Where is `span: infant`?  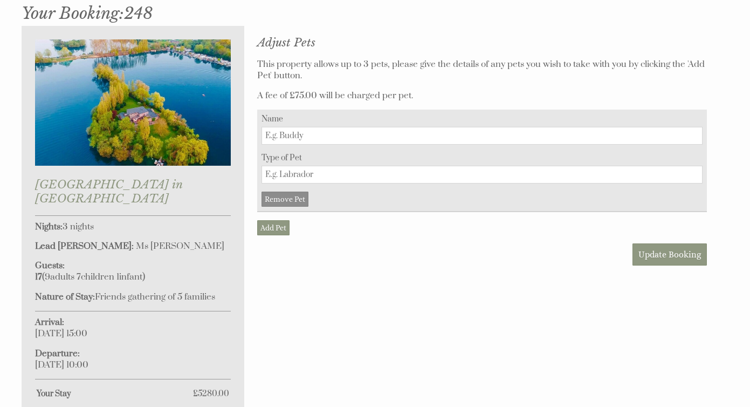
span: infant is located at coordinates (128, 277).